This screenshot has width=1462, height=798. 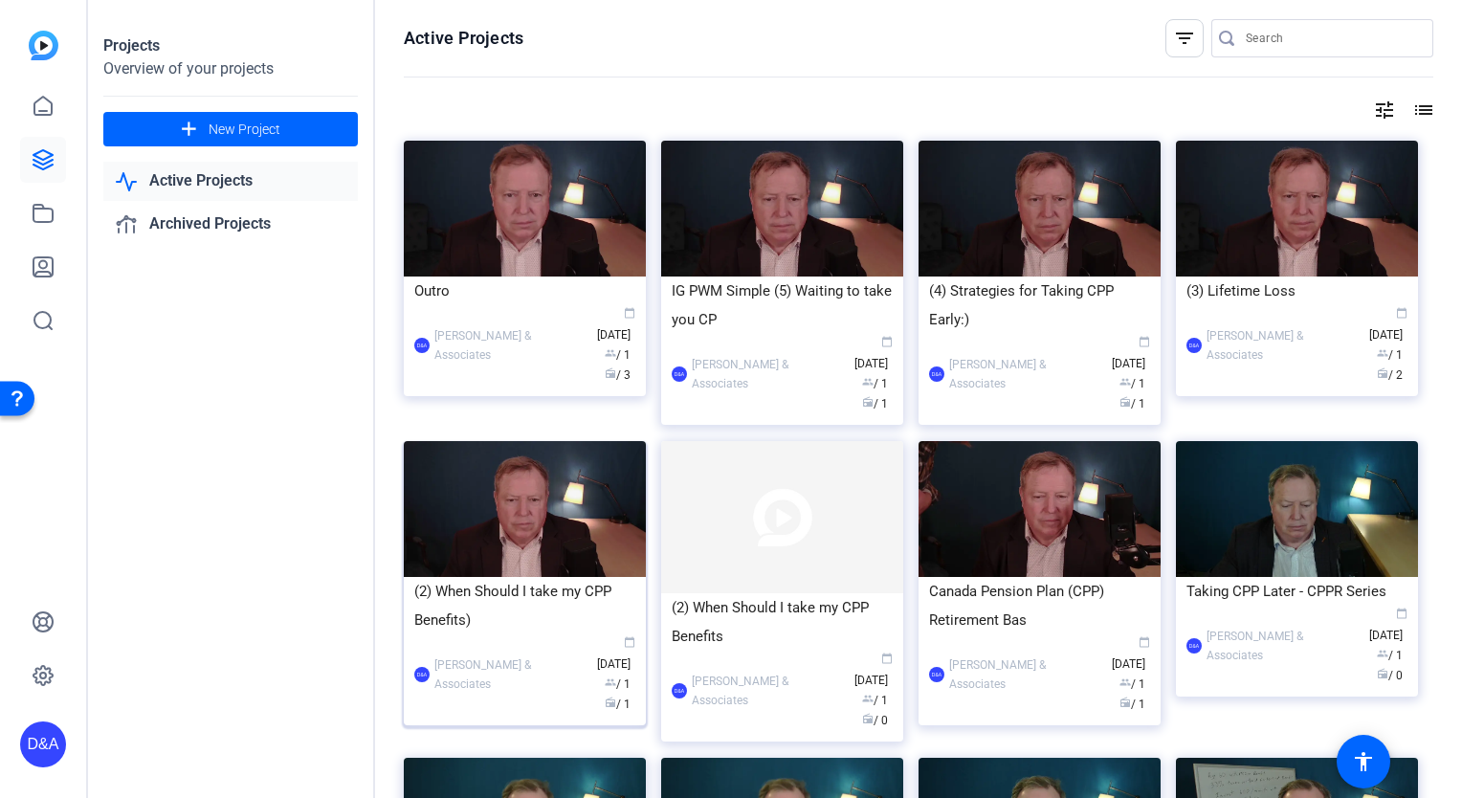 I want to click on mat-icon: list, so click(x=1421, y=110).